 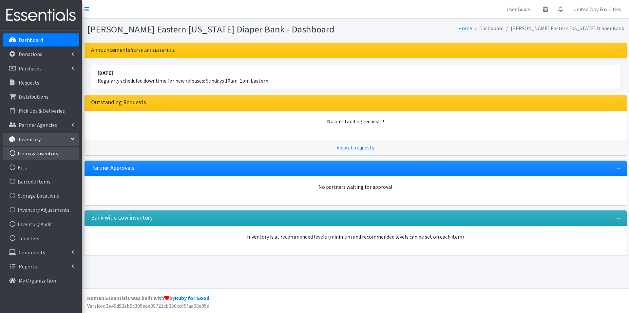 I want to click on span: Version: 3e45d92eb9c305eee39721cb350cc05faa68e05d, so click(x=148, y=305).